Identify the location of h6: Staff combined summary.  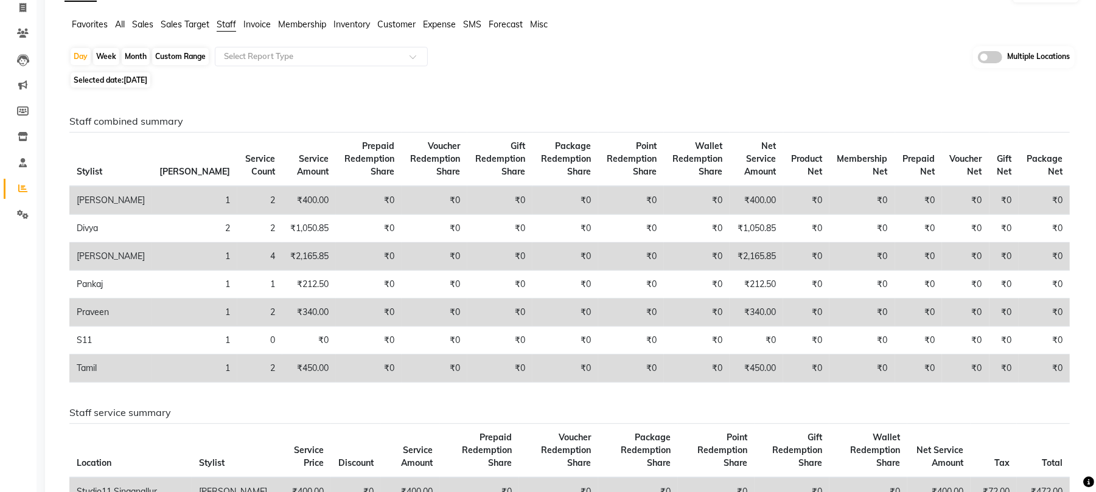
(570, 121).